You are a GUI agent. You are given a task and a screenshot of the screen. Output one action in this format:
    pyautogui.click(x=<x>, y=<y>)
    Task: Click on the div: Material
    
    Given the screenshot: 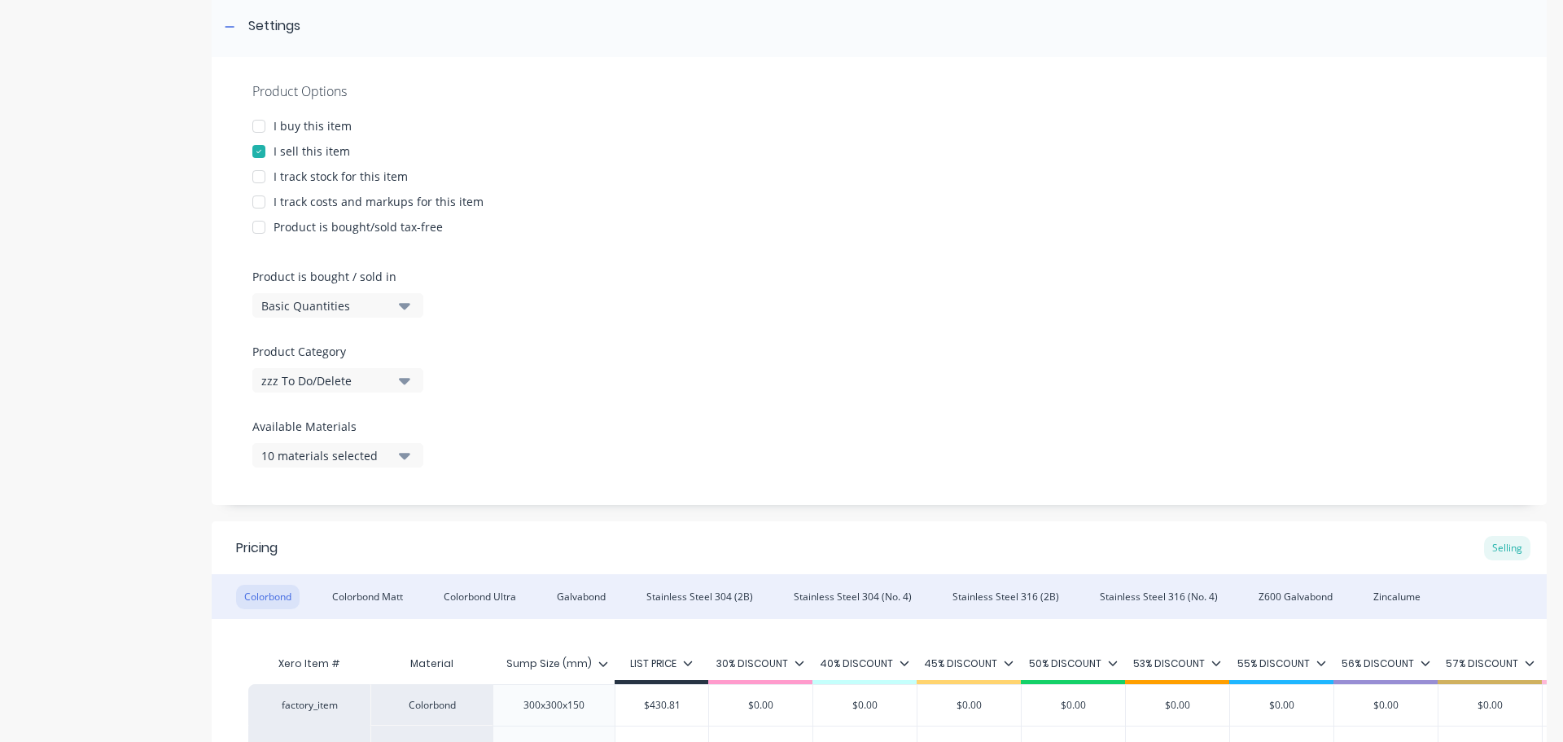 What is the action you would take?
    pyautogui.click(x=431, y=663)
    